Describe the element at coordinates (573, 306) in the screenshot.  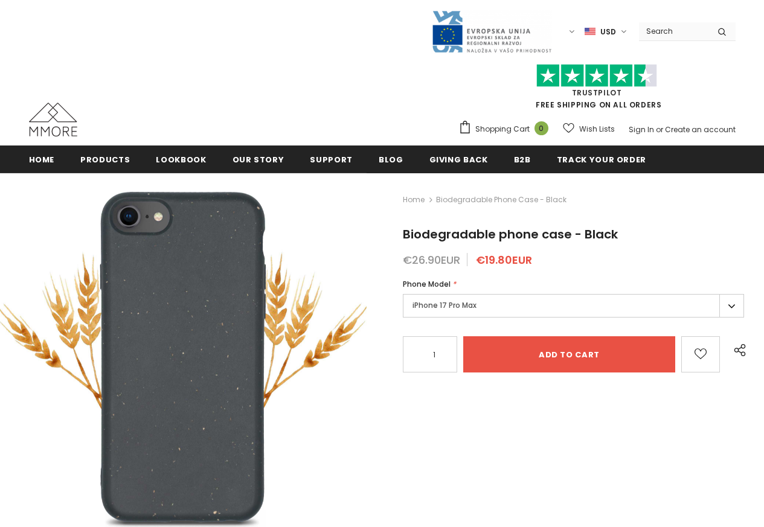
I see `label: iPhone 17 Pro Max` at that location.